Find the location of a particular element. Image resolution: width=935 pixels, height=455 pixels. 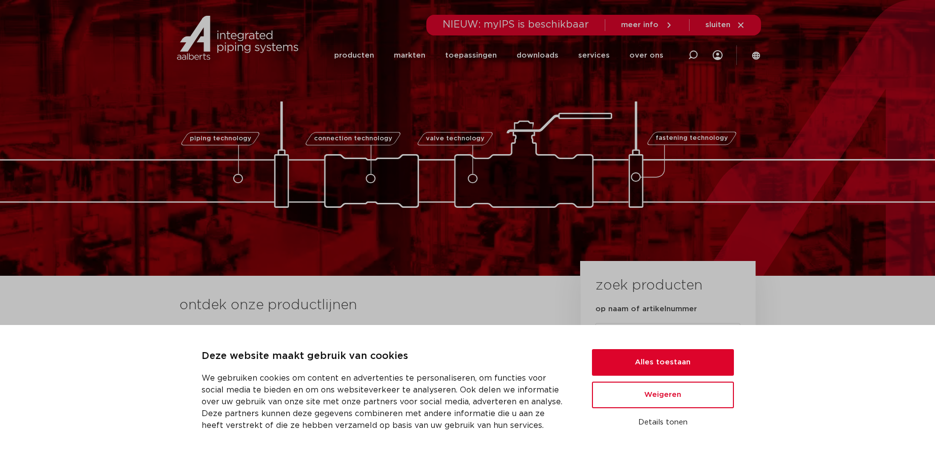

a: meer info is located at coordinates (647, 25).